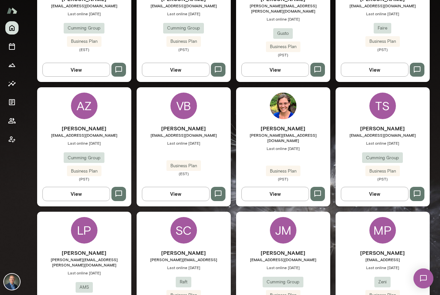  I want to click on div: VB, so click(184, 106).